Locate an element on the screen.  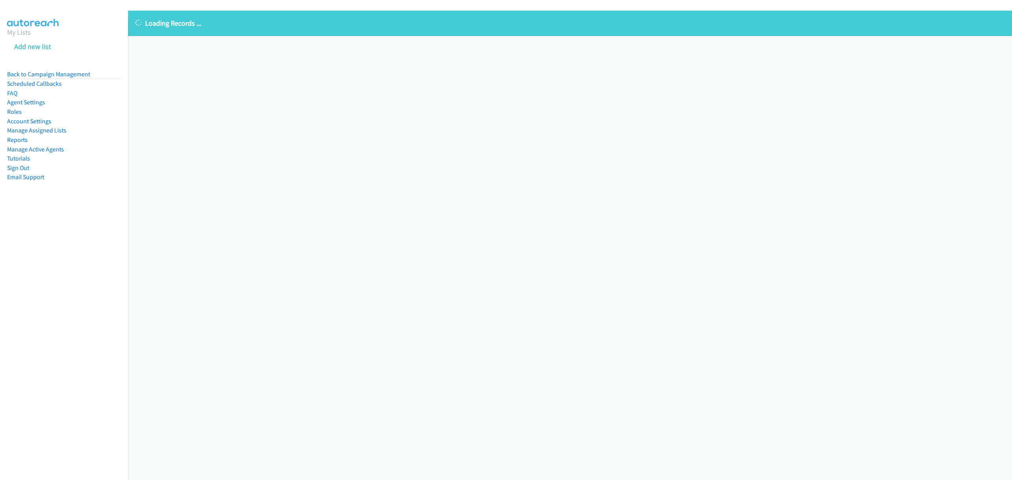
a: Sign Out is located at coordinates (18, 168).